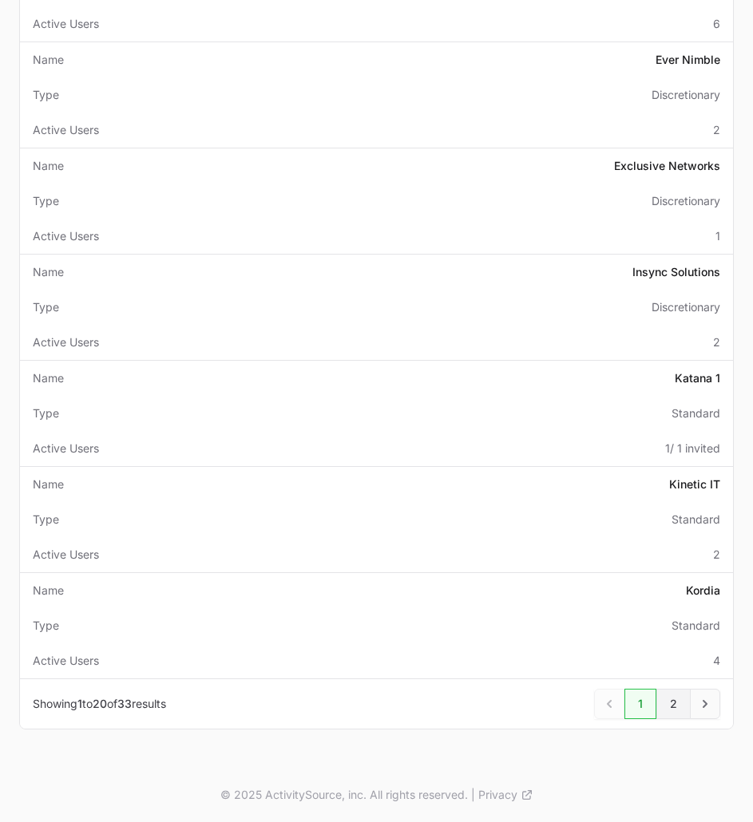 This screenshot has height=822, width=753. What do you see at coordinates (687, 60) in the screenshot?
I see `p: Ever Nimble` at bounding box center [687, 60].